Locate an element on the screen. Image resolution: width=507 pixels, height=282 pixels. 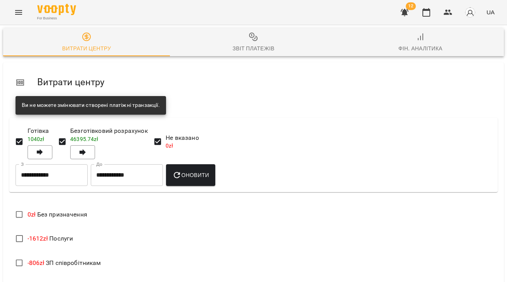
span: Оновити is located at coordinates (190, 175).